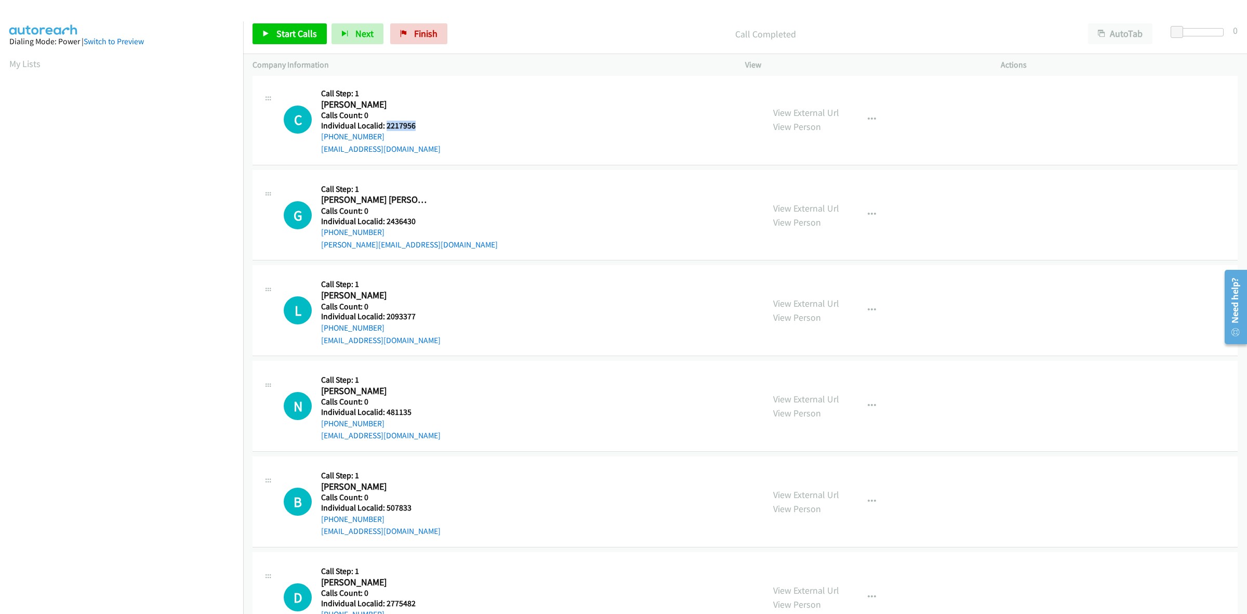 This screenshot has height=614, width=1247. What do you see at coordinates (410, 221) in the screenshot?
I see `h5: Individual Localid: 2436430` at bounding box center [410, 221].